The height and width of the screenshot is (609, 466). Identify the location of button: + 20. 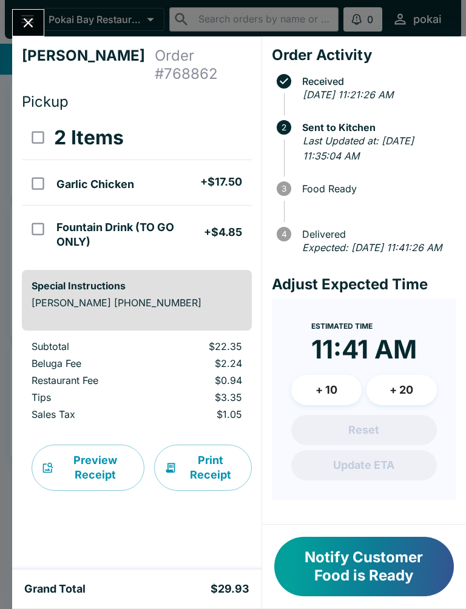
(402, 390).